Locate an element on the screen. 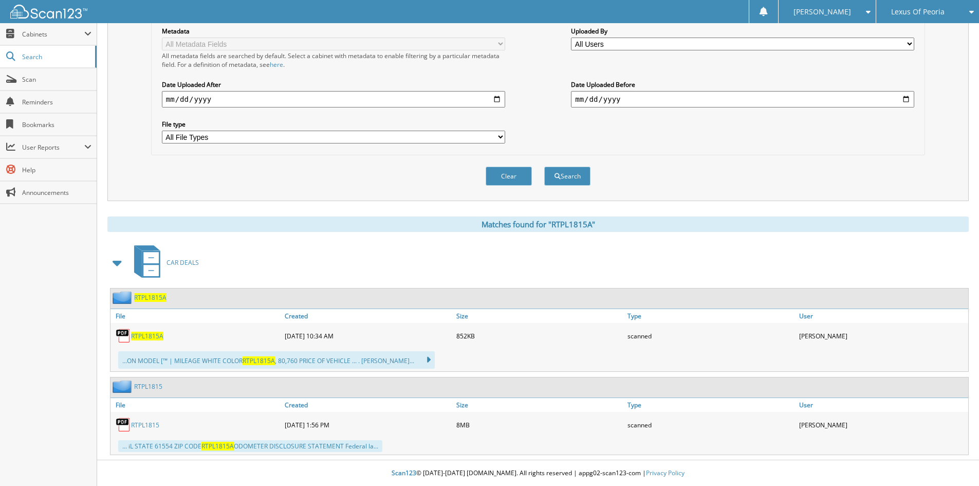 This screenshot has width=979, height=486. a: Privacy Policy is located at coordinates (665, 473).